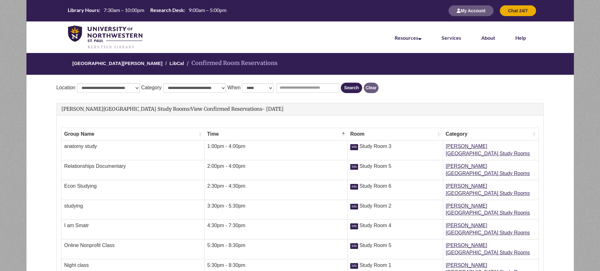  Describe the element at coordinates (395, 189) in the screenshot. I see `td: Study Room 6` at that location.